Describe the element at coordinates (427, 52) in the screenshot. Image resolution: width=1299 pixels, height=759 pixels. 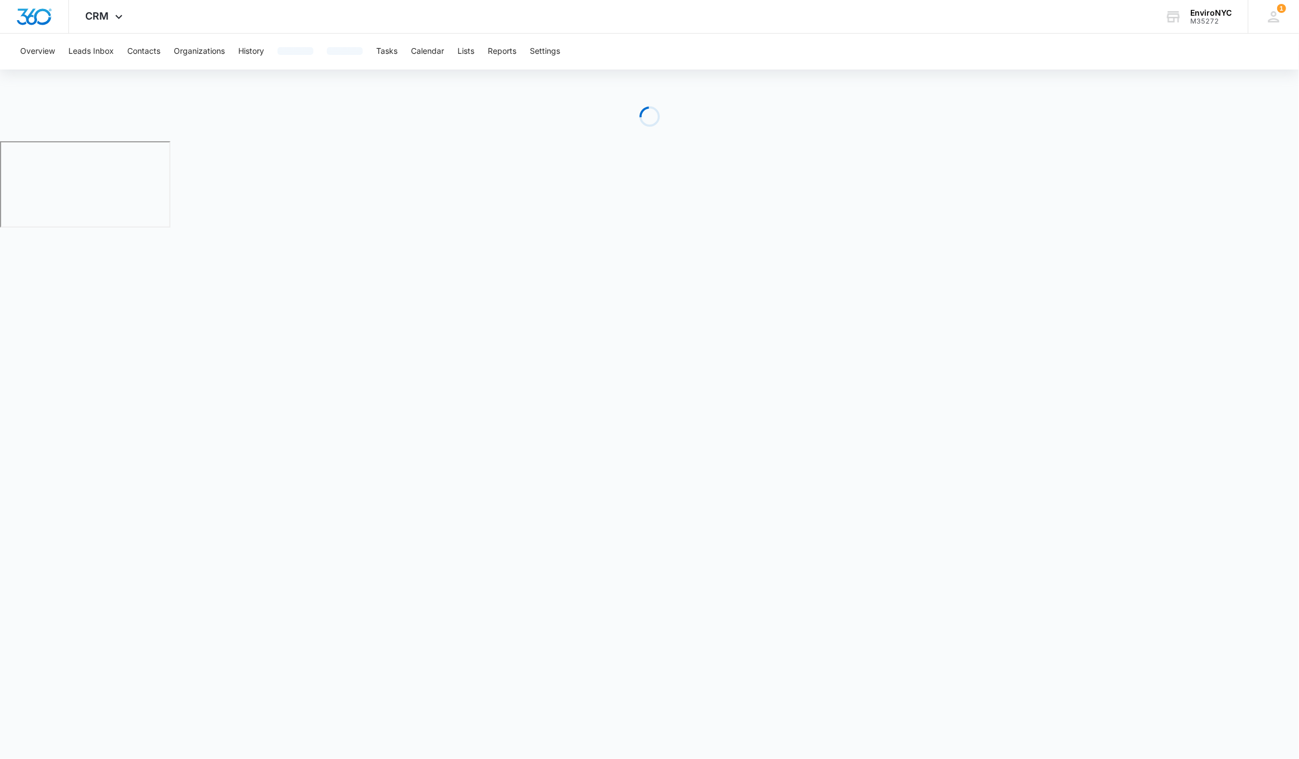
I see `button: Calendar` at that location.